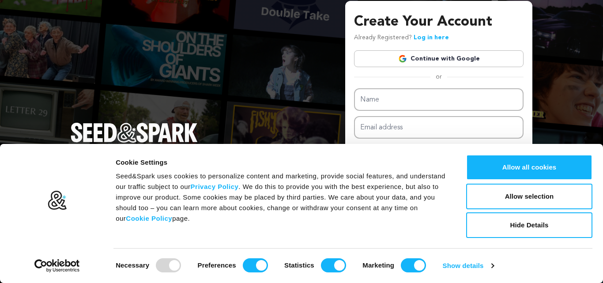 The width and height of the screenshot is (603, 283). What do you see at coordinates (439, 99) in the screenshot?
I see `input: Name` at bounding box center [439, 99].